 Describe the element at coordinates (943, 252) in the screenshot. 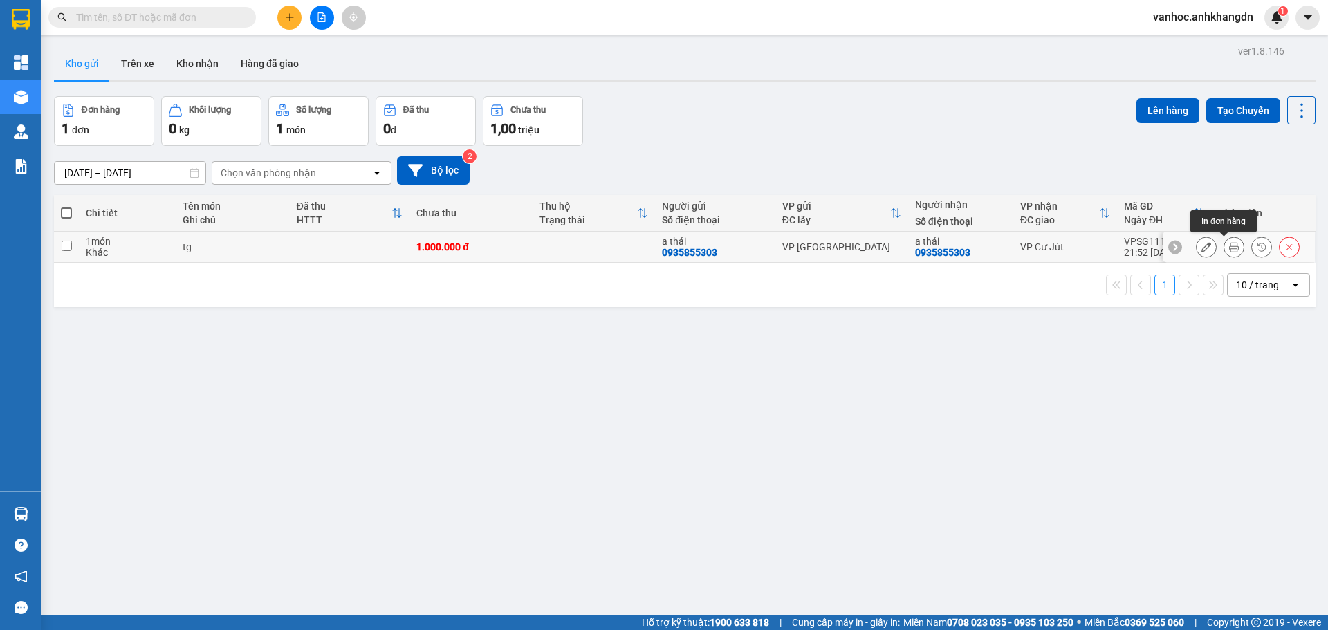

I see `div: 0935855303` at that location.